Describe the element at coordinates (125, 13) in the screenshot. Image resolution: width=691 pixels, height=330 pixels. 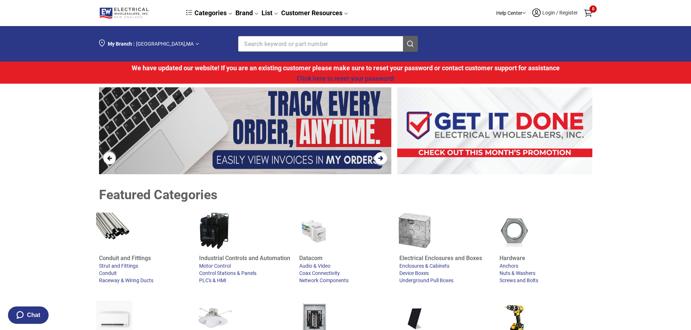
I see `img: Logo` at that location.